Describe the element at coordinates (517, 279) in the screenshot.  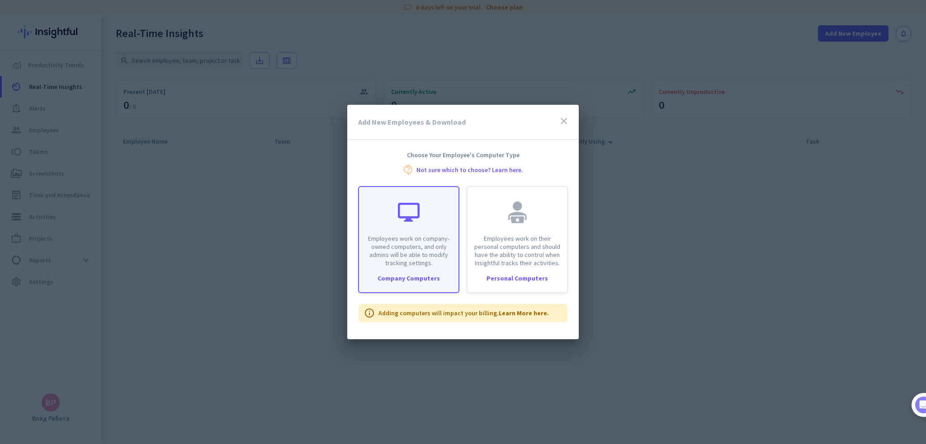
I see `div: Personal Computers` at that location.